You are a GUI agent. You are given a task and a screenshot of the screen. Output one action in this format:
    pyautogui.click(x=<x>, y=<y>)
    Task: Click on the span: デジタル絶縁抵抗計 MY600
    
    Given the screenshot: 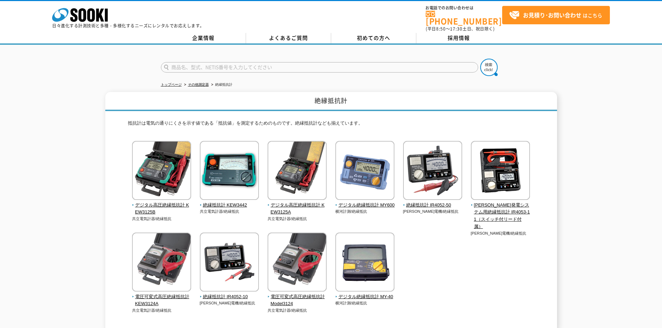 What is the action you would take?
    pyautogui.click(x=365, y=205)
    